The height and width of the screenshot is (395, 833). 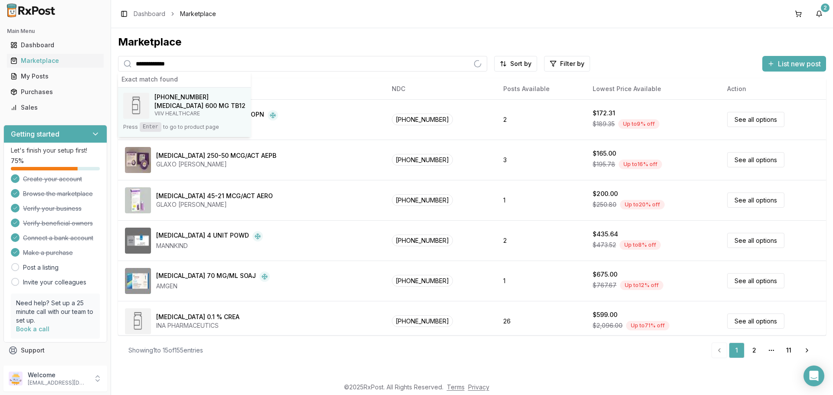 I want to click on div: Up to 12 % off, so click(x=641, y=285).